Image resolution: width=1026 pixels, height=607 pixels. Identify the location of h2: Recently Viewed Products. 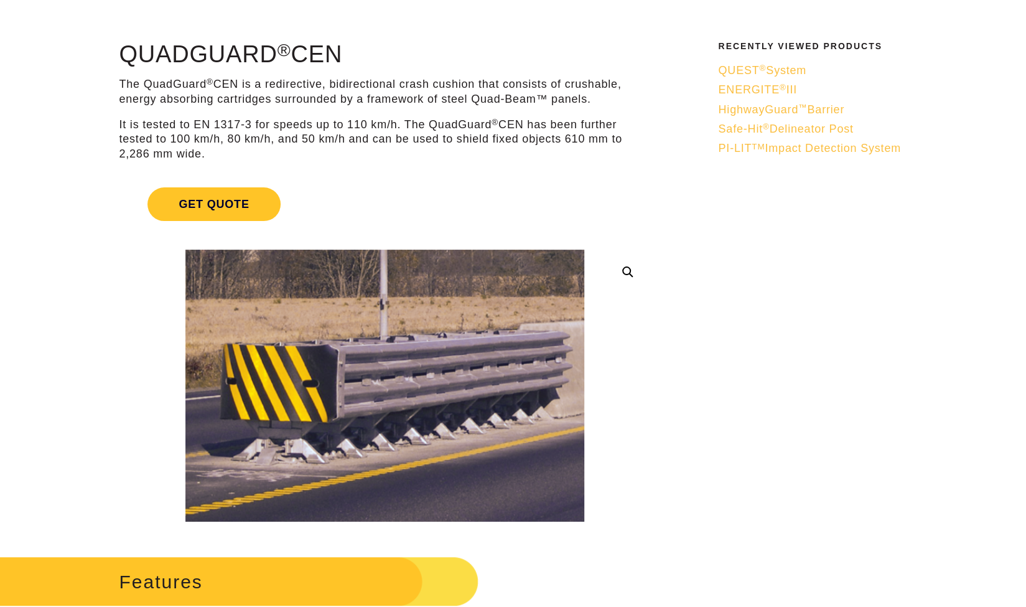
(824, 46).